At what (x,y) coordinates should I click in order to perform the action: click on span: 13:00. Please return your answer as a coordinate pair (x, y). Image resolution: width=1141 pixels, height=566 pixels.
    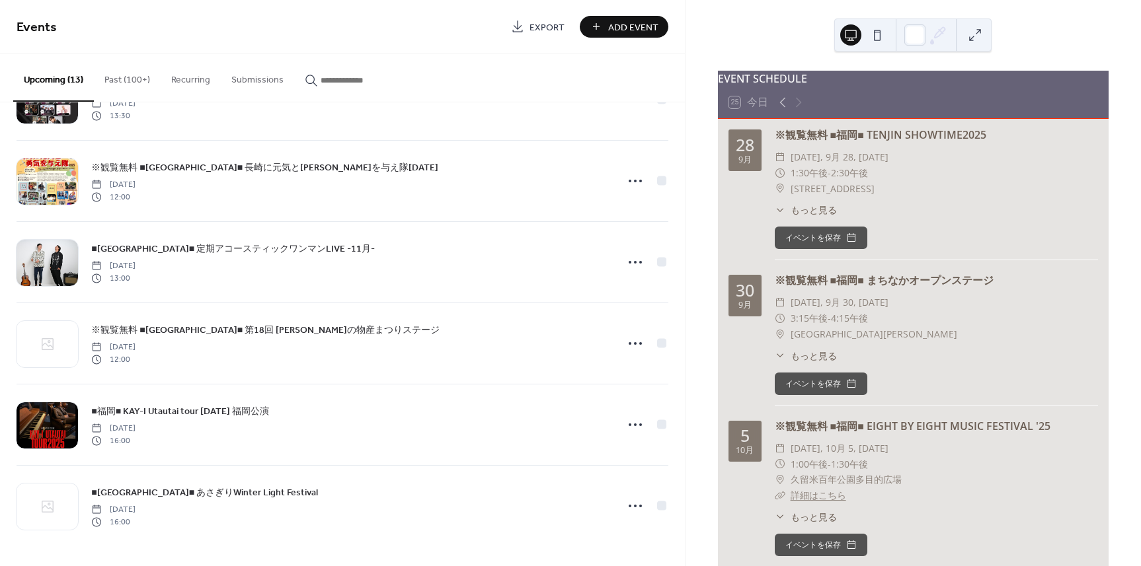
    Looking at the image, I should click on (113, 278).